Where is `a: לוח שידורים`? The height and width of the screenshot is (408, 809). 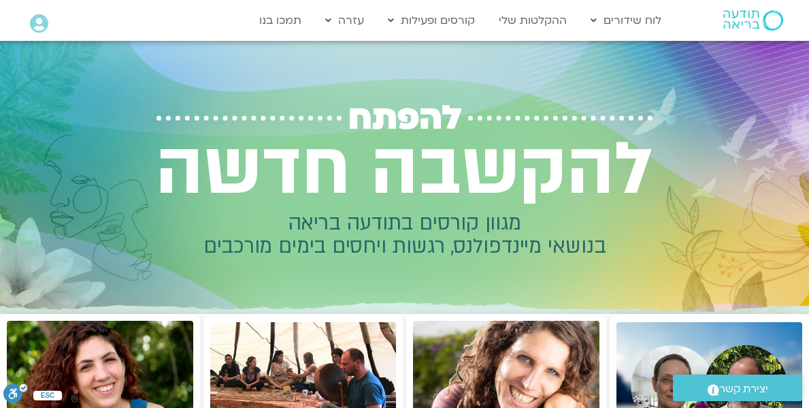
a: לוח שידורים is located at coordinates (626, 20).